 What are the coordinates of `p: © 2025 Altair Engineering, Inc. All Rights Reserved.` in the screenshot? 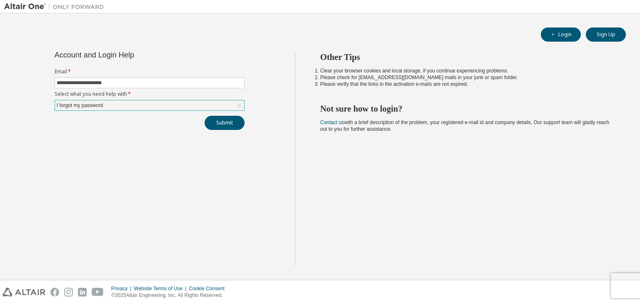 It's located at (170, 296).